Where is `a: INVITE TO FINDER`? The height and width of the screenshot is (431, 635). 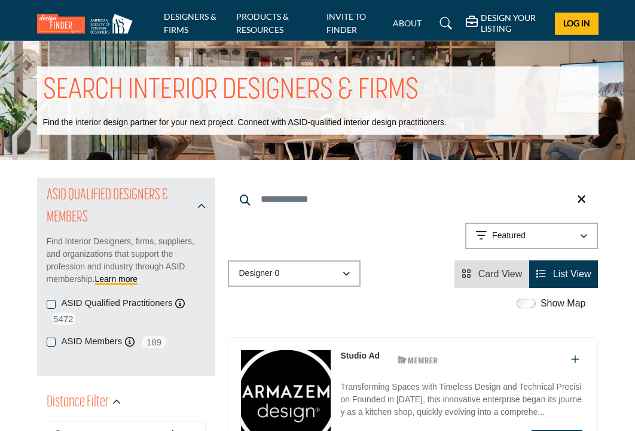 a: INVITE TO FINDER is located at coordinates (346, 23).